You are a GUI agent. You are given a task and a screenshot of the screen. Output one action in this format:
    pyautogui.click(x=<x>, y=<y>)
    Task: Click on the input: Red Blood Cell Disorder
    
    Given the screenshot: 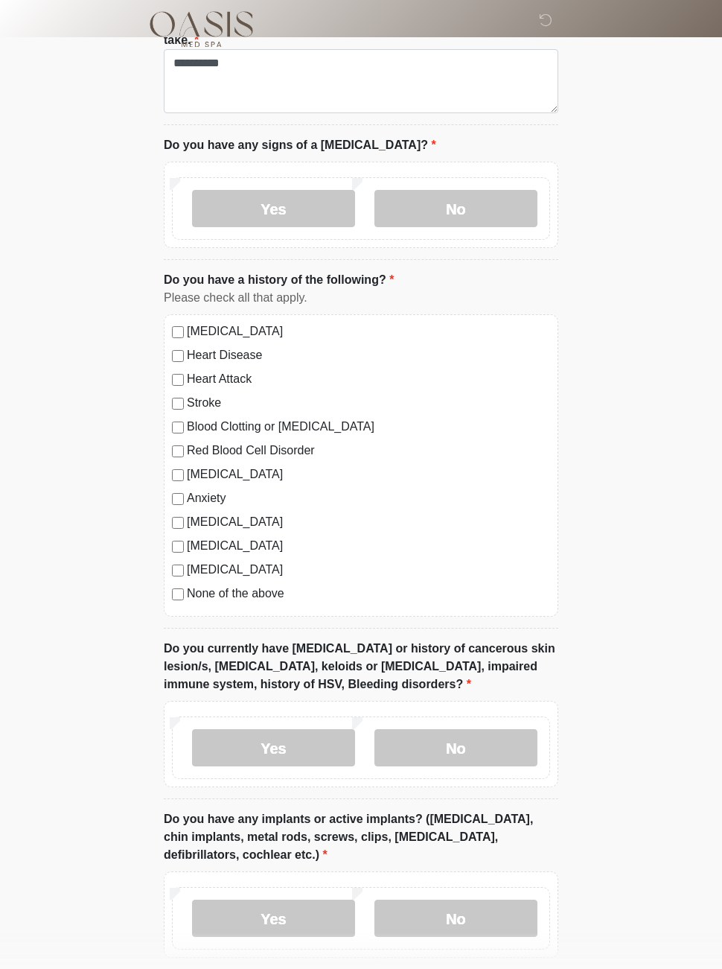 What is the action you would take?
    pyautogui.click(x=178, y=451)
    